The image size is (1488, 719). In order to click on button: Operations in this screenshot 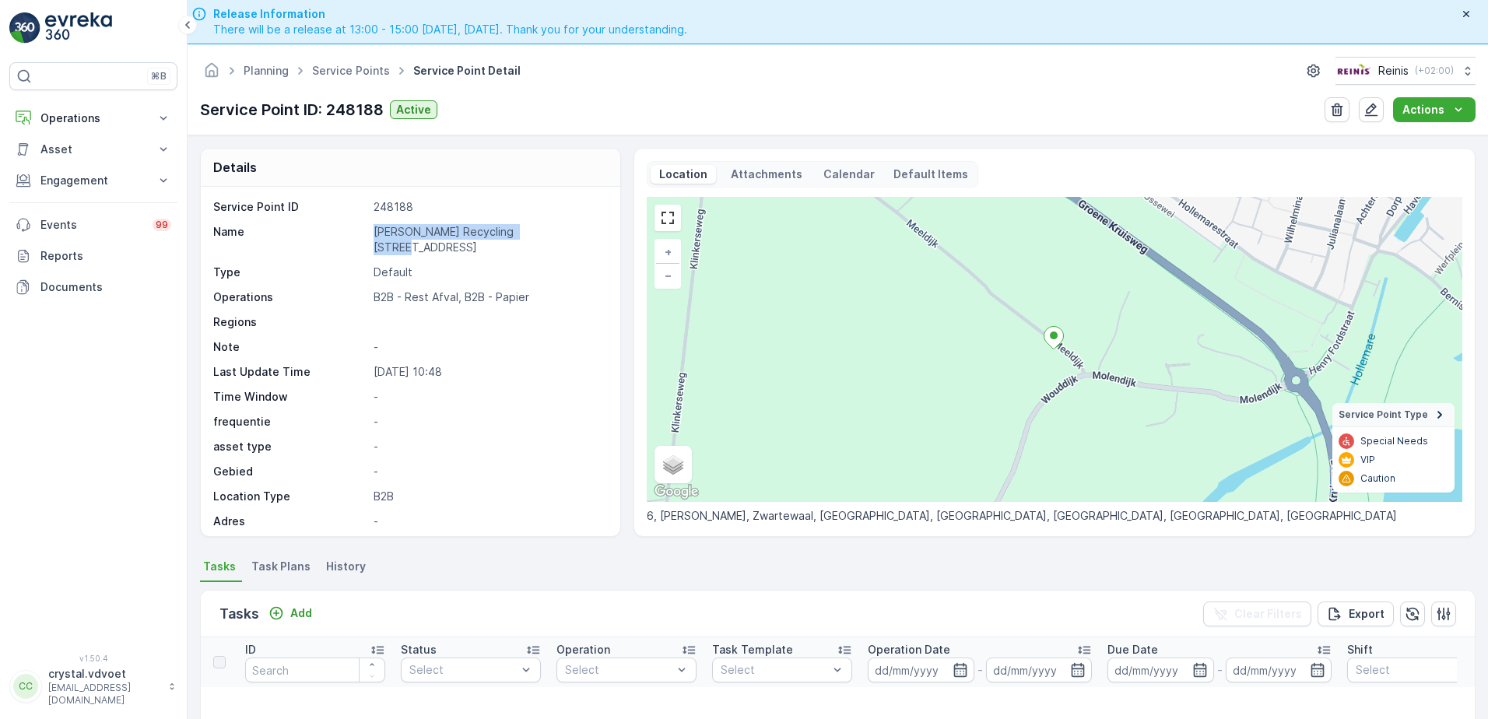, I will do `click(93, 118)`.